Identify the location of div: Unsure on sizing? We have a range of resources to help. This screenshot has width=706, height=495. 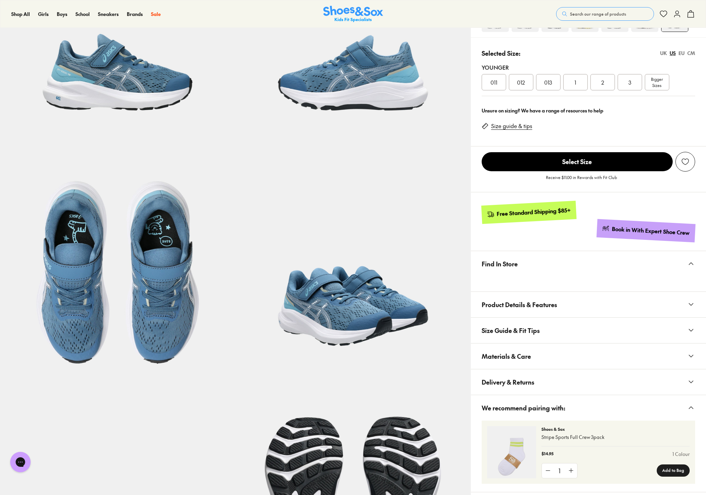
(588, 110).